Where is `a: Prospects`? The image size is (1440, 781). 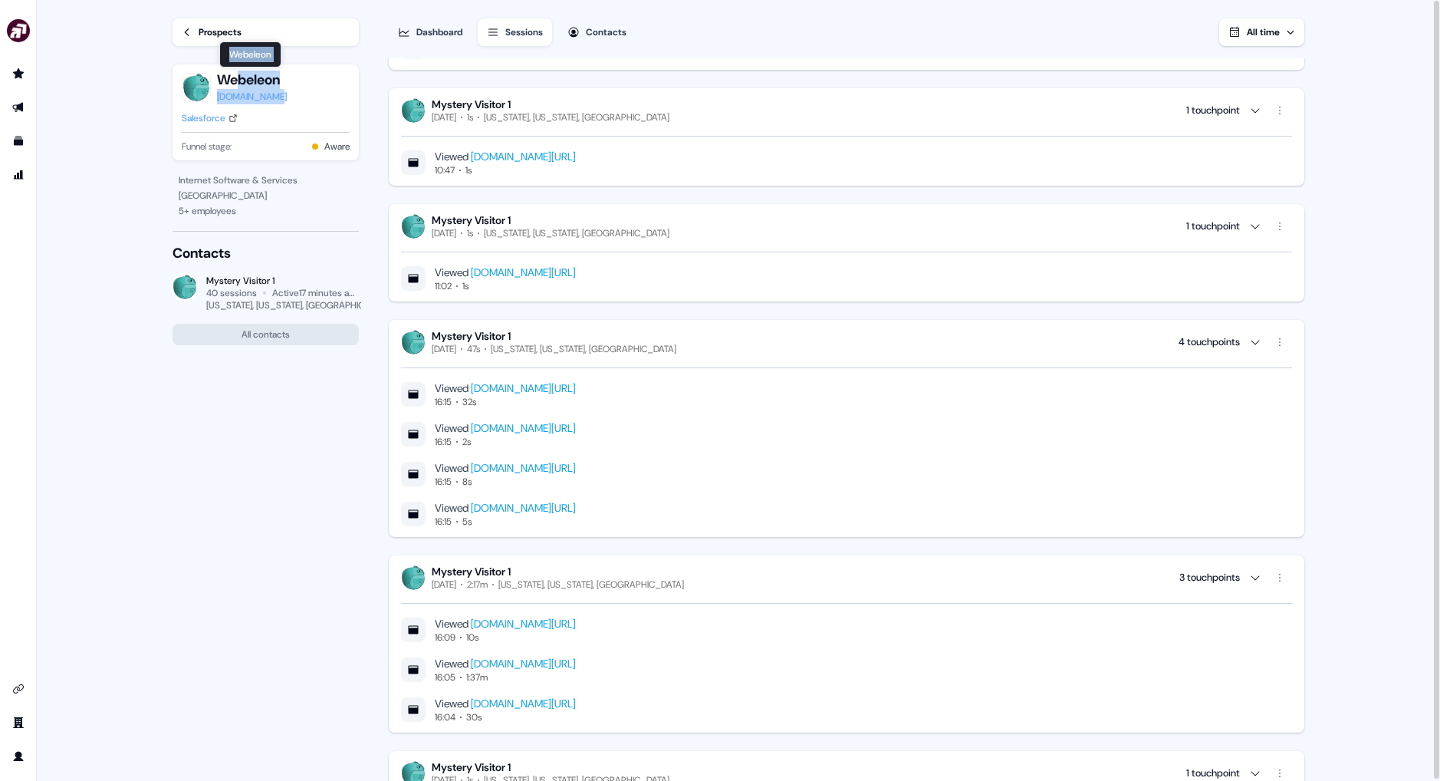 a: Prospects is located at coordinates (265, 32).